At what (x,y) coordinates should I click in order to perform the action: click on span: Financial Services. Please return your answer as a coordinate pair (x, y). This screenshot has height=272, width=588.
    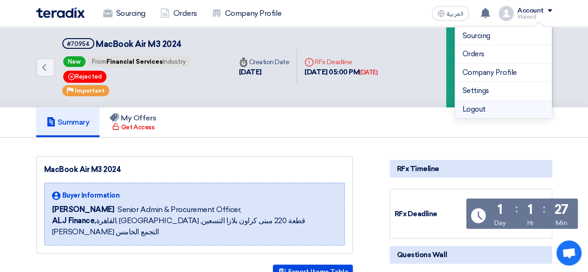
    Looking at the image, I should click on (134, 61).